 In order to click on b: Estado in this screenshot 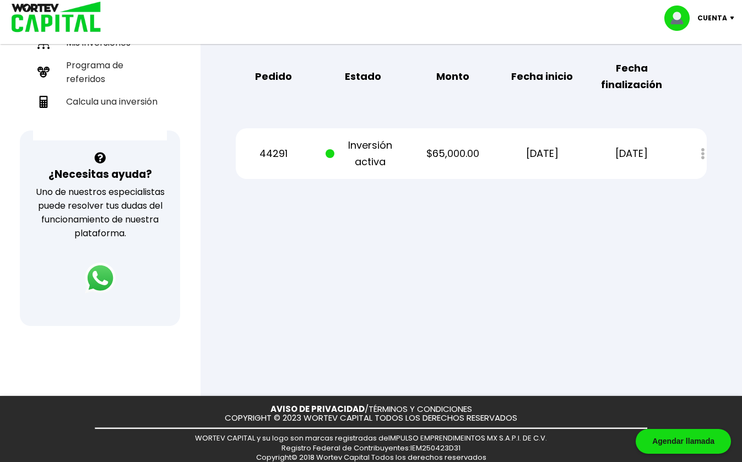, I will do `click(363, 77)`.